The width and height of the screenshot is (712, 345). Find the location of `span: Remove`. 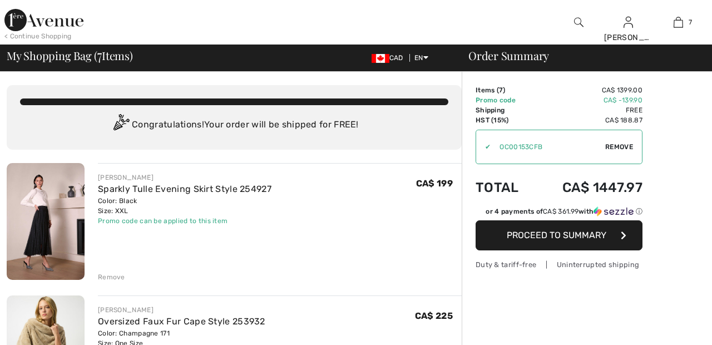

span: Remove is located at coordinates (619, 147).